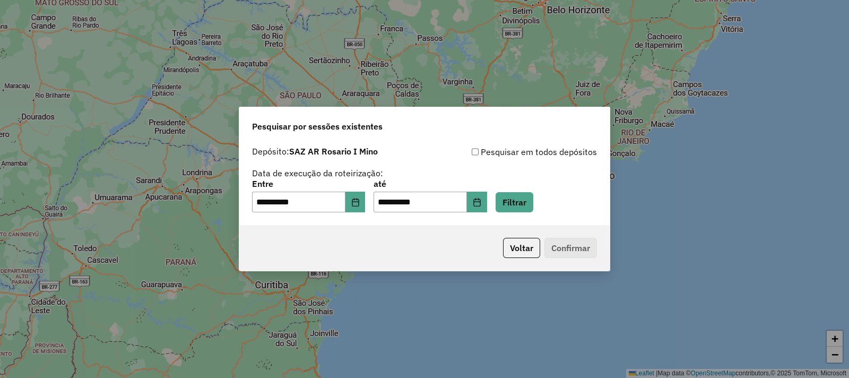 Image resolution: width=849 pixels, height=378 pixels. Describe the element at coordinates (333, 151) in the screenshot. I see `strong: SAZ AR Rosario I Mino` at that location.